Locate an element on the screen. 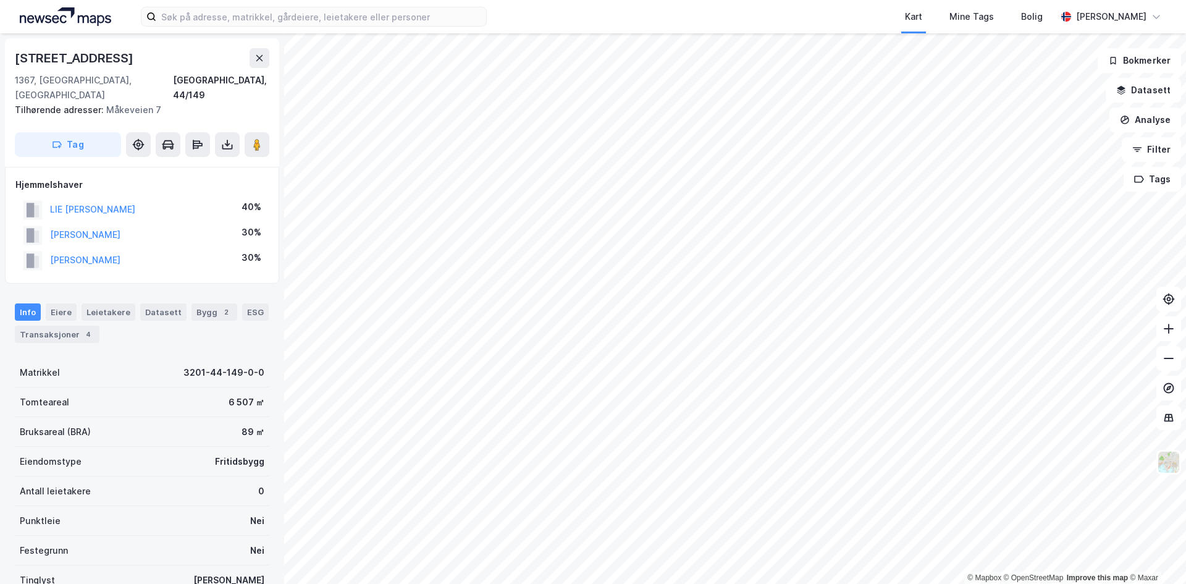 This screenshot has height=584, width=1186. button: Filter is located at coordinates (1151, 149).